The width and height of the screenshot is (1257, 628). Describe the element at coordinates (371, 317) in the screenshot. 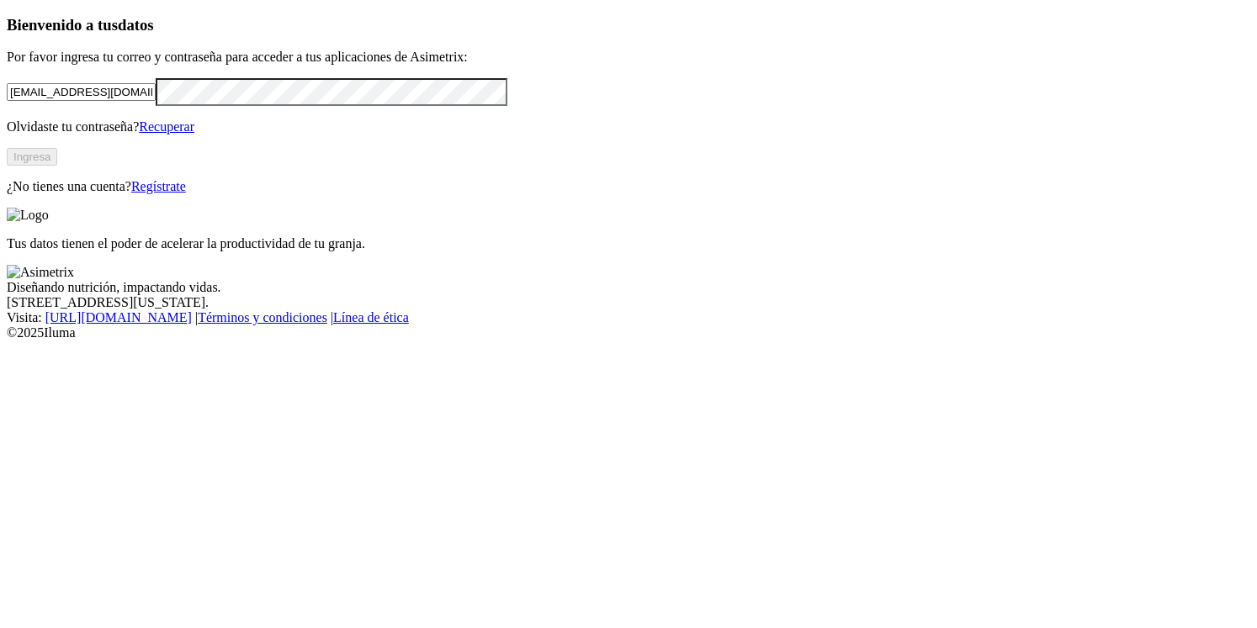

I see `a: Línea de ética` at that location.